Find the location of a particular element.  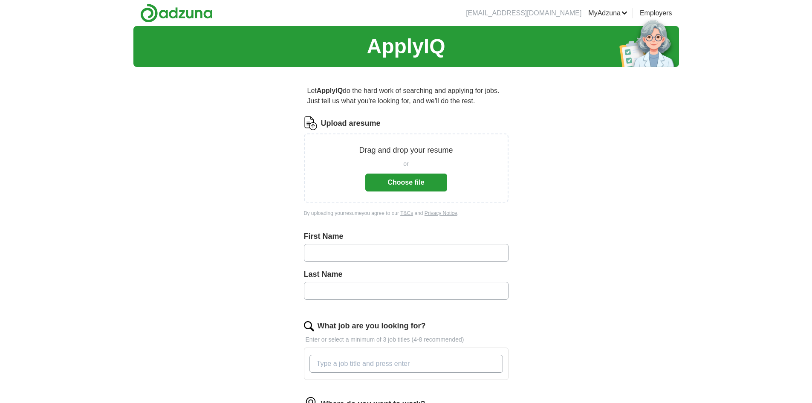

img: CV Icon is located at coordinates (311, 123).